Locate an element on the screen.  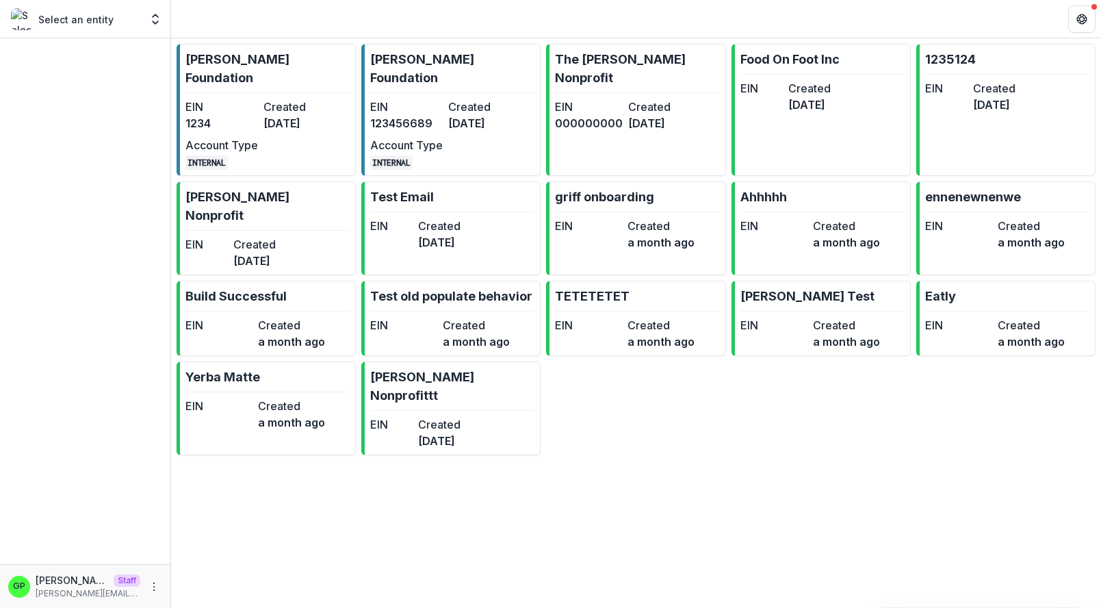
button: Open entity switcher is located at coordinates (155, 19).